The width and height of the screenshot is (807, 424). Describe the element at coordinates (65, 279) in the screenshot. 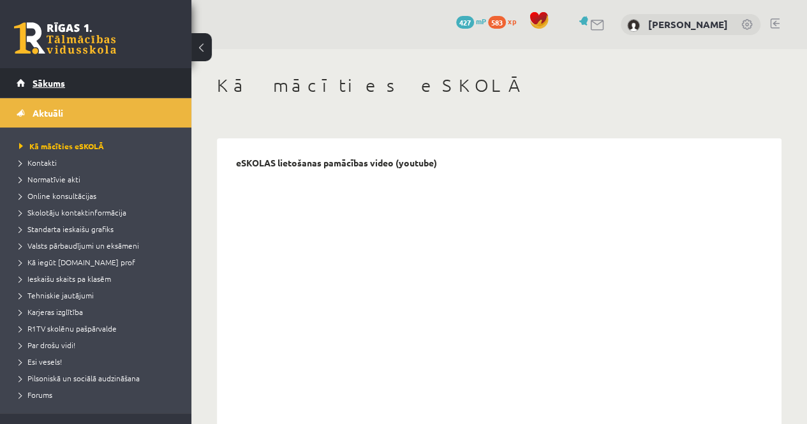

I see `span: Ieskaišu skaits pa klasēm` at that location.